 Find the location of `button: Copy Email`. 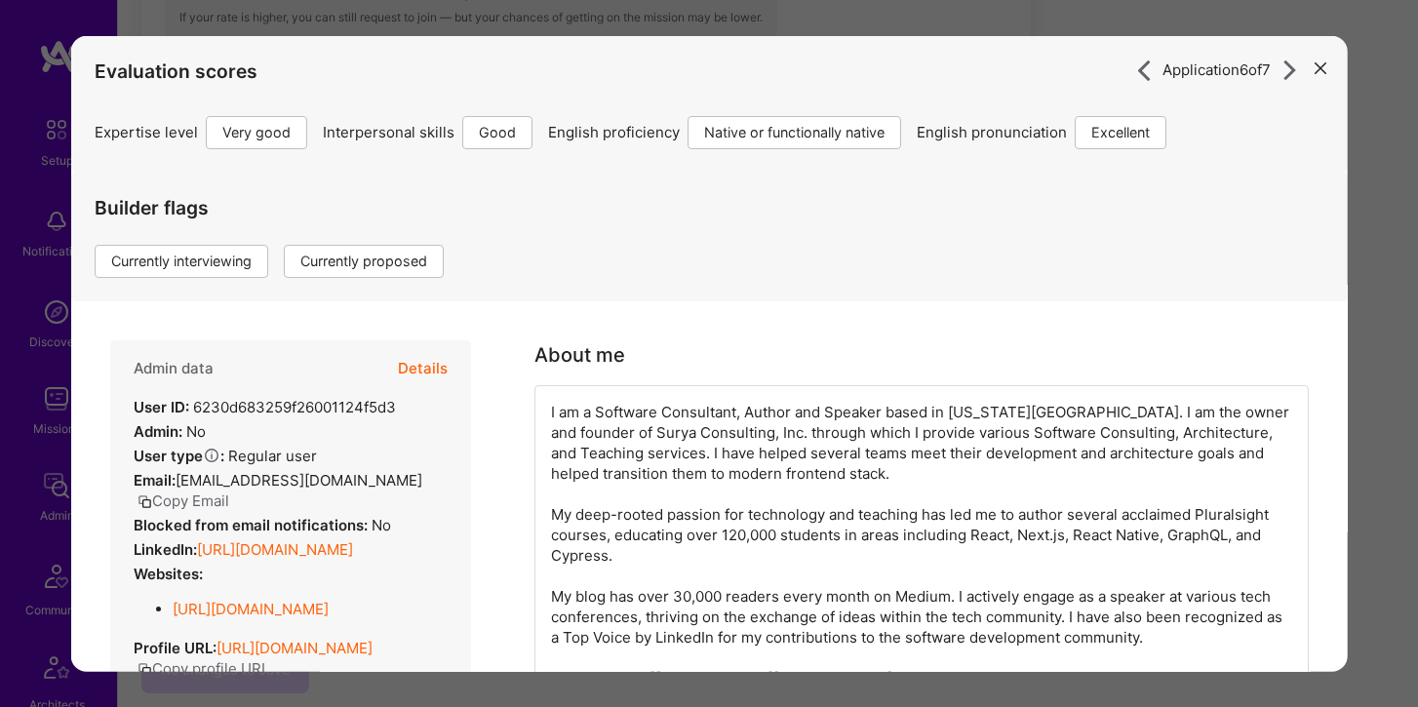

button: Copy Email is located at coordinates (183, 499).